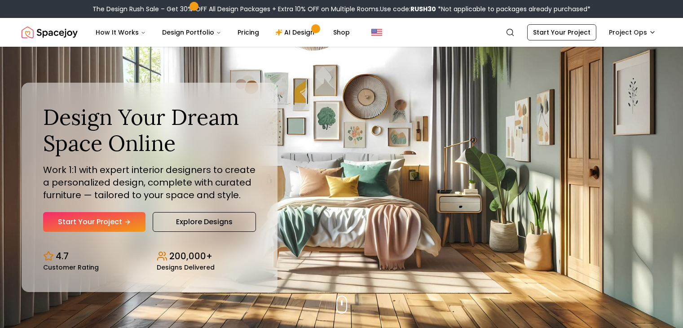 The image size is (683, 328). What do you see at coordinates (377, 32) in the screenshot?
I see `img: United States` at bounding box center [377, 32].